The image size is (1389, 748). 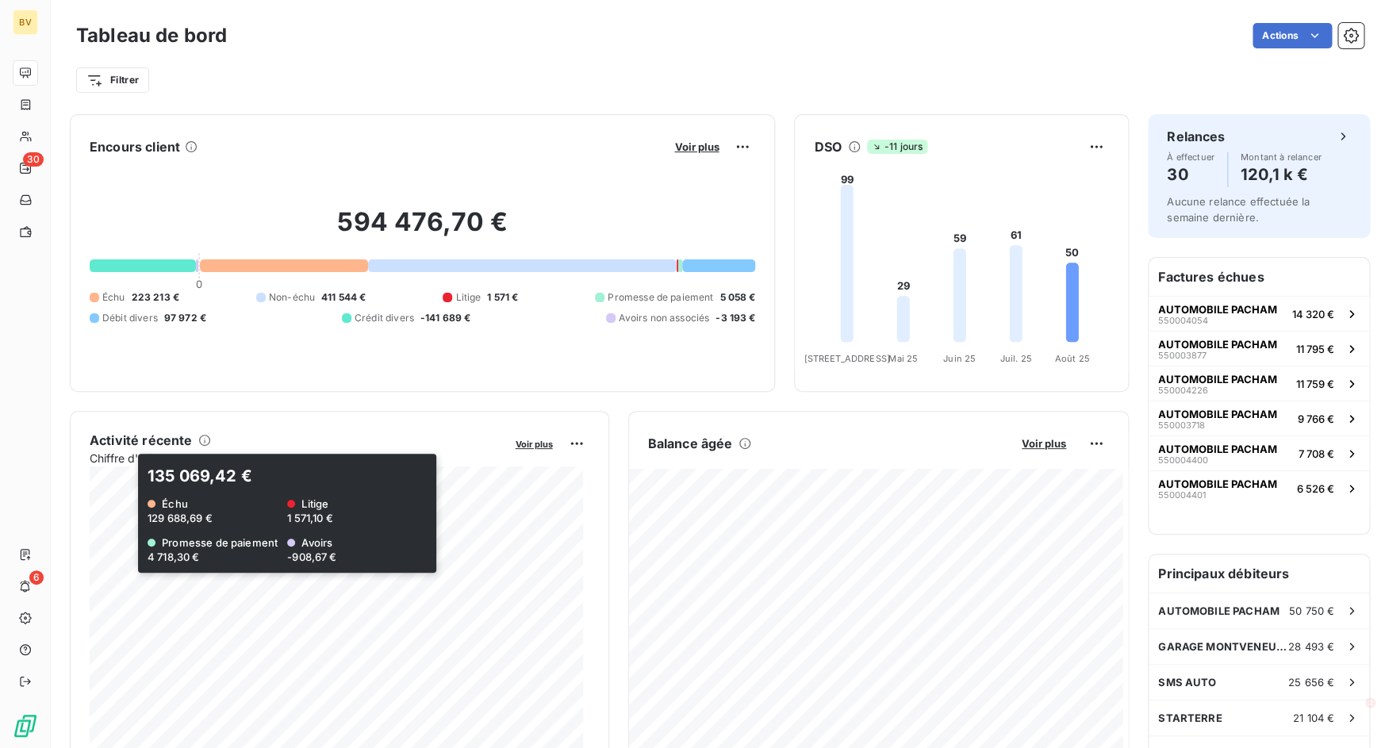 What do you see at coordinates (25, 168) in the screenshot?
I see `a: 30` at bounding box center [25, 168].